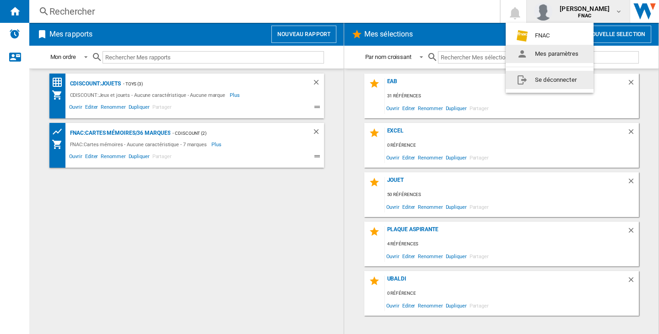  I want to click on button: FNAC, so click(549, 36).